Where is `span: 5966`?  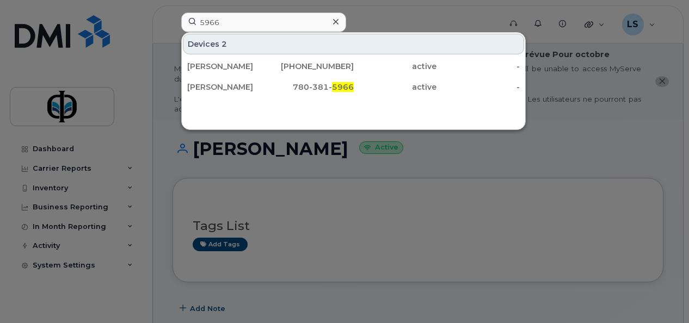 span: 5966 is located at coordinates (343, 87).